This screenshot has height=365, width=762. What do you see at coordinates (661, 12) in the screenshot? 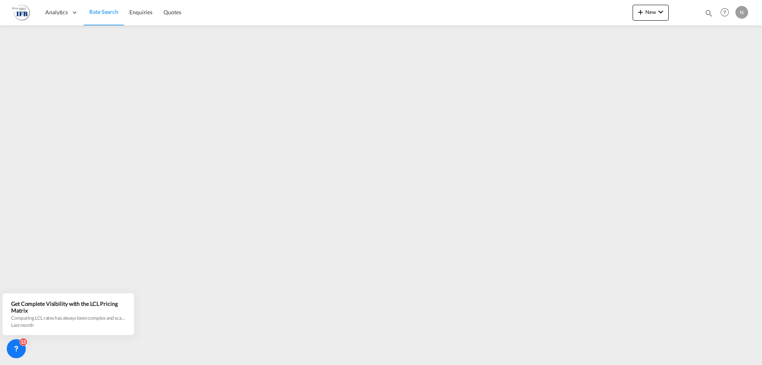
I see `md-icon: icon-chevron-down` at bounding box center [661, 12].